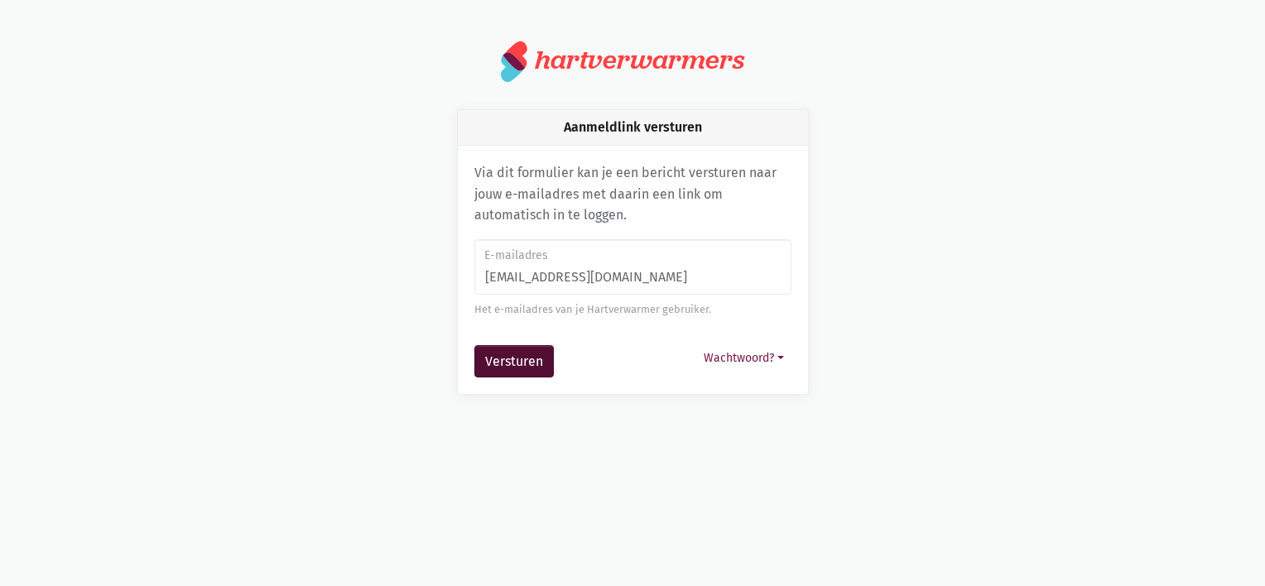  What do you see at coordinates (514, 61) in the screenshot?
I see `img: logo.svg` at bounding box center [514, 61].